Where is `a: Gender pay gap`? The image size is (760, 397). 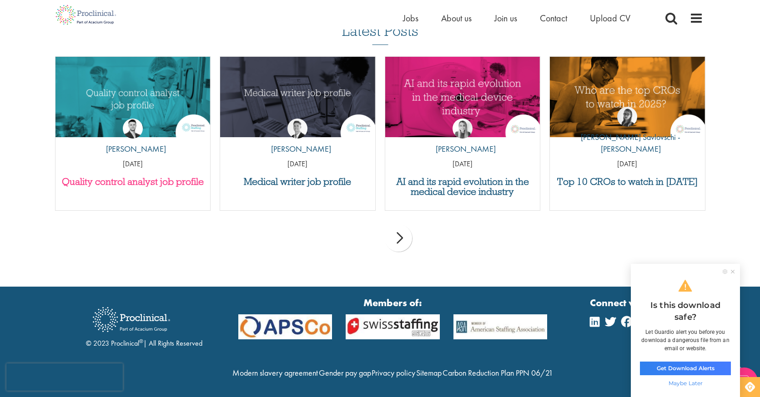 a: Gender pay gap is located at coordinates (345, 373).